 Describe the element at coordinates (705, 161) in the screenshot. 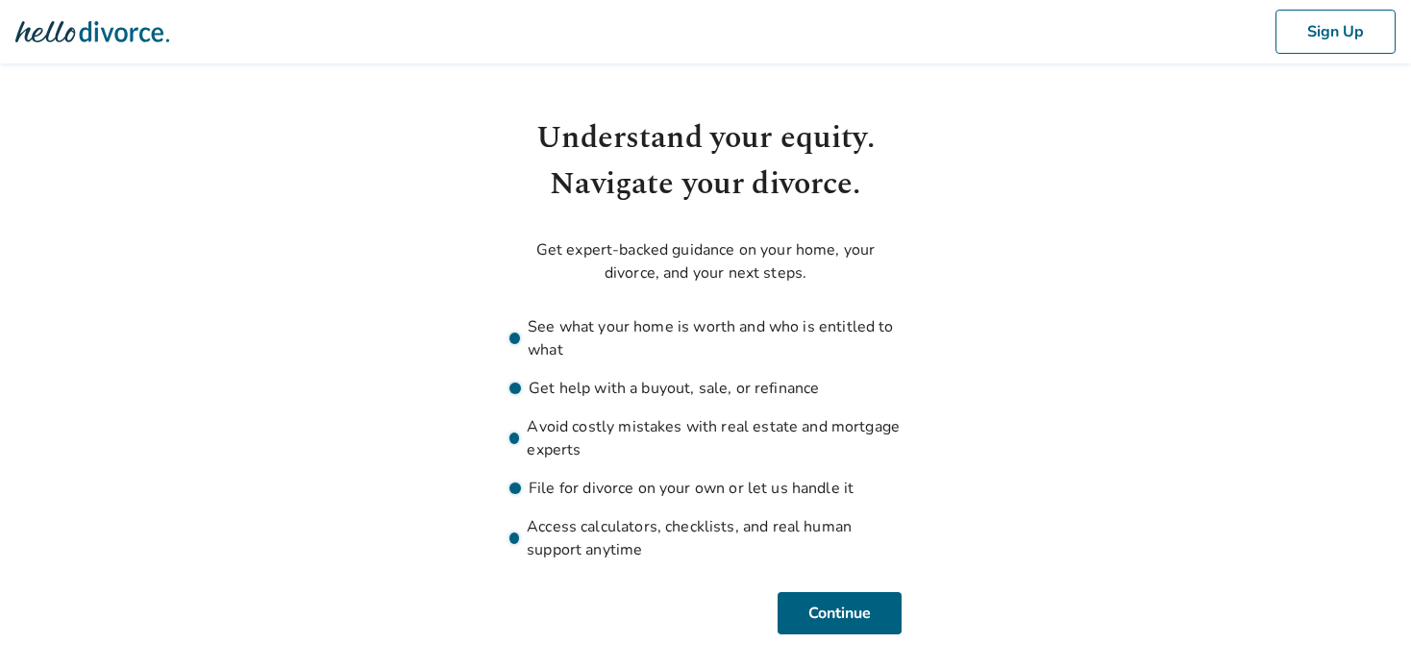

I see `h1: Understand your equity. Navigate your divorce.` at that location.